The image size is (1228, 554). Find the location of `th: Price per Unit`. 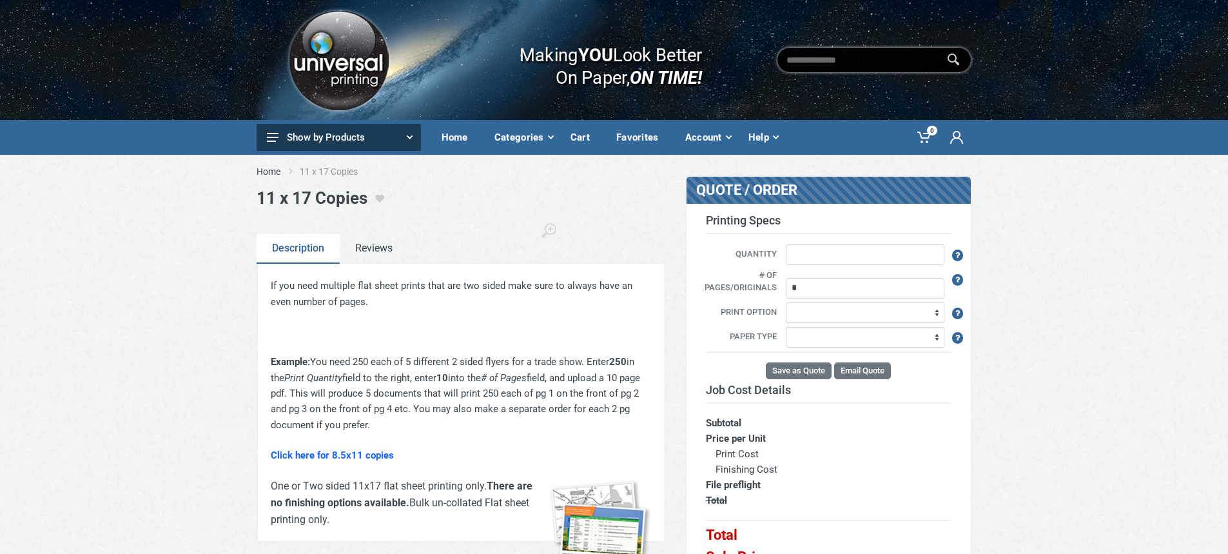

th: Price per Unit is located at coordinates (828, 438).